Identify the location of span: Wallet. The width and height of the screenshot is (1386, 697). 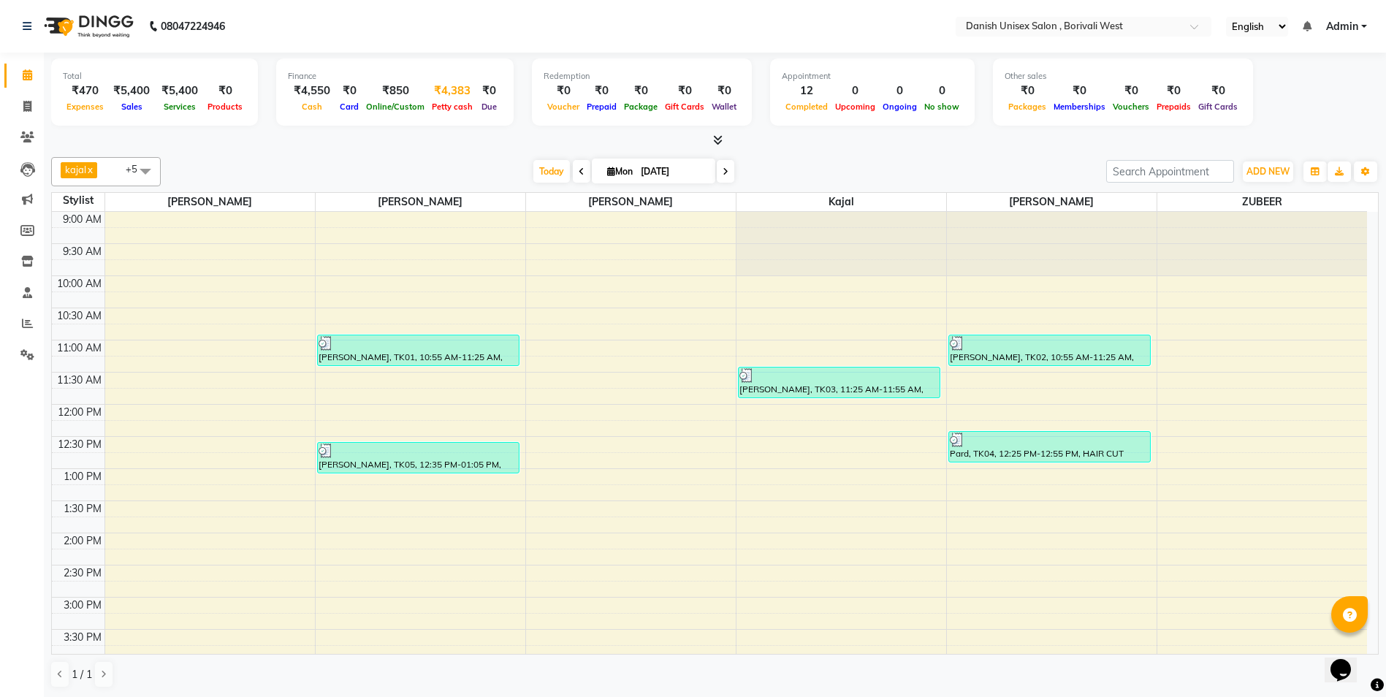
(724, 107).